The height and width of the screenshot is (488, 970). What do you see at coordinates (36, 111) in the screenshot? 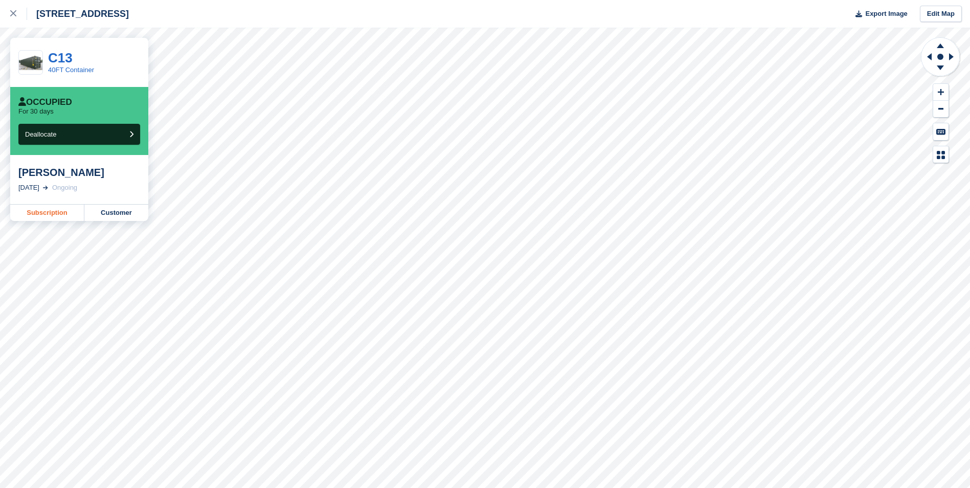
I see `p: For 30 days` at bounding box center [36, 111].